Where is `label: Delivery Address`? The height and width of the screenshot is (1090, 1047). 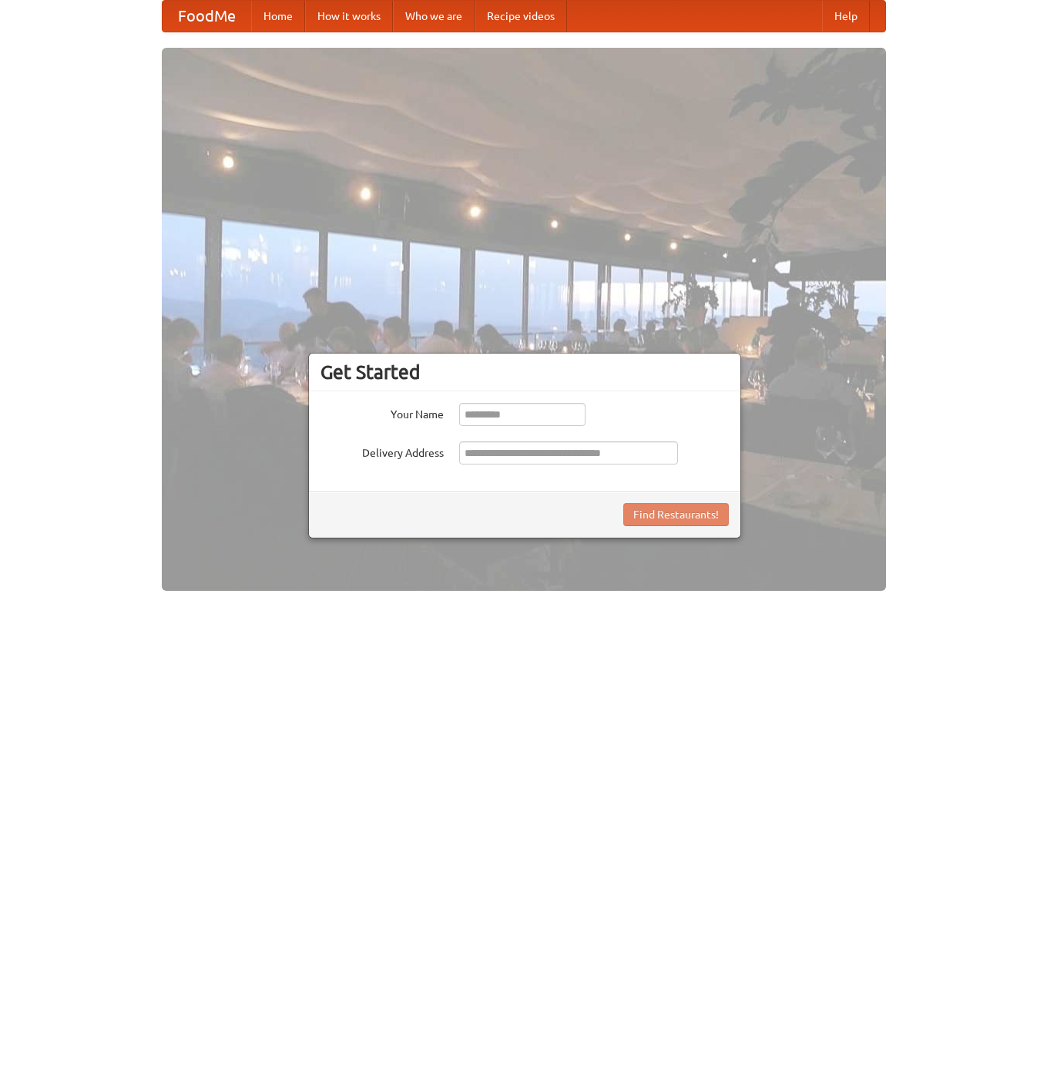
label: Delivery Address is located at coordinates (382, 451).